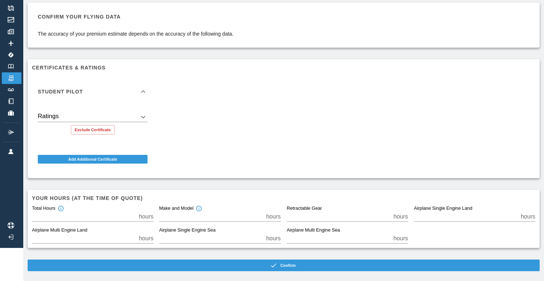 Image resolution: width=544 pixels, height=281 pixels. What do you see at coordinates (283, 68) in the screenshot?
I see `h6: Certificates & Ratings` at bounding box center [283, 68].